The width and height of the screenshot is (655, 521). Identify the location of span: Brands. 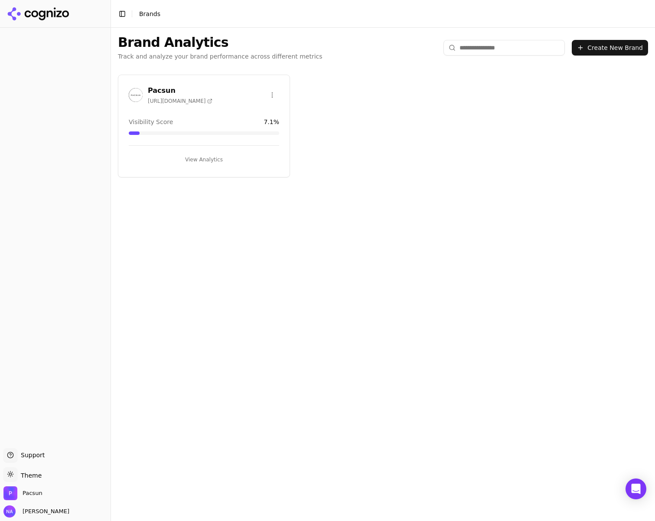
(150, 14).